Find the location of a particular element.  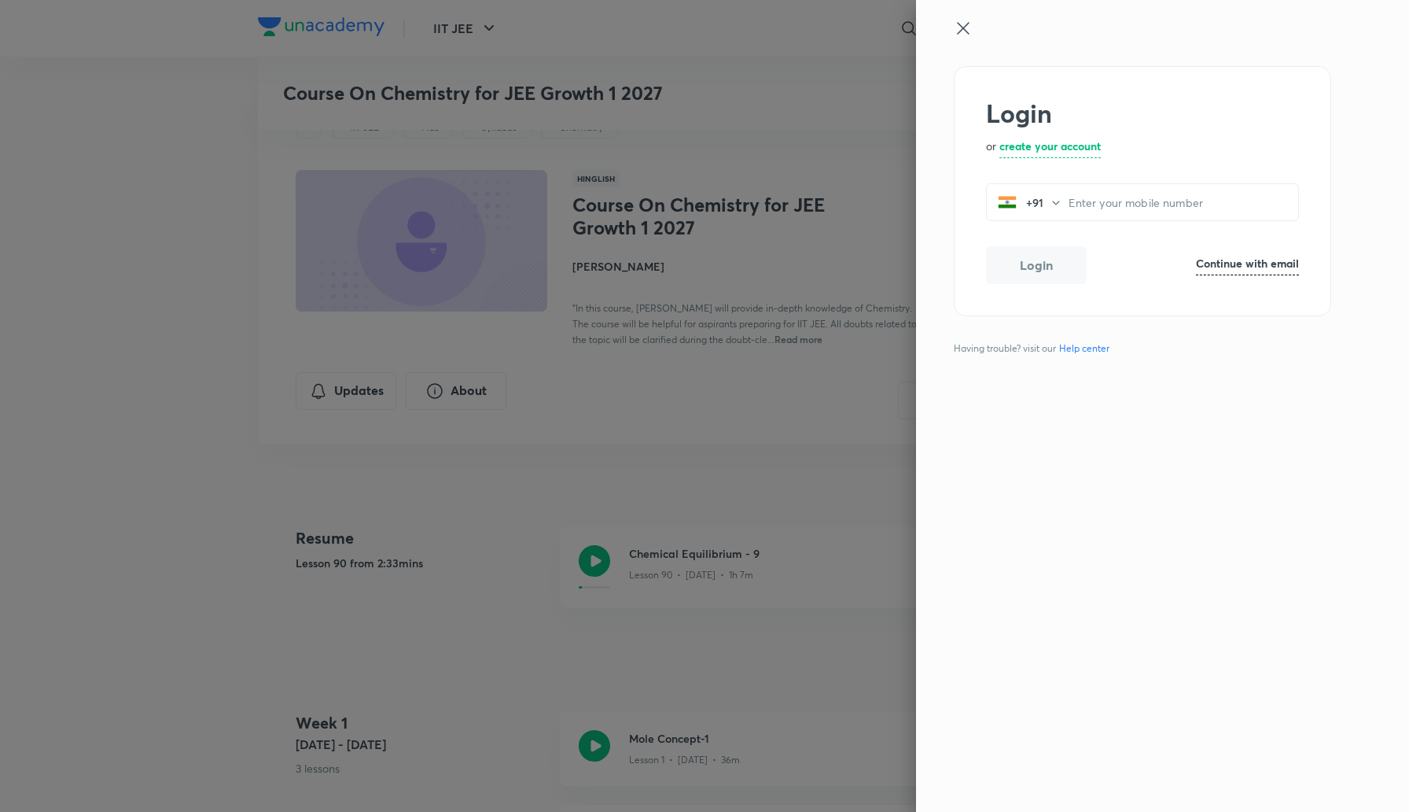

a: create your account is located at coordinates (1050, 148).